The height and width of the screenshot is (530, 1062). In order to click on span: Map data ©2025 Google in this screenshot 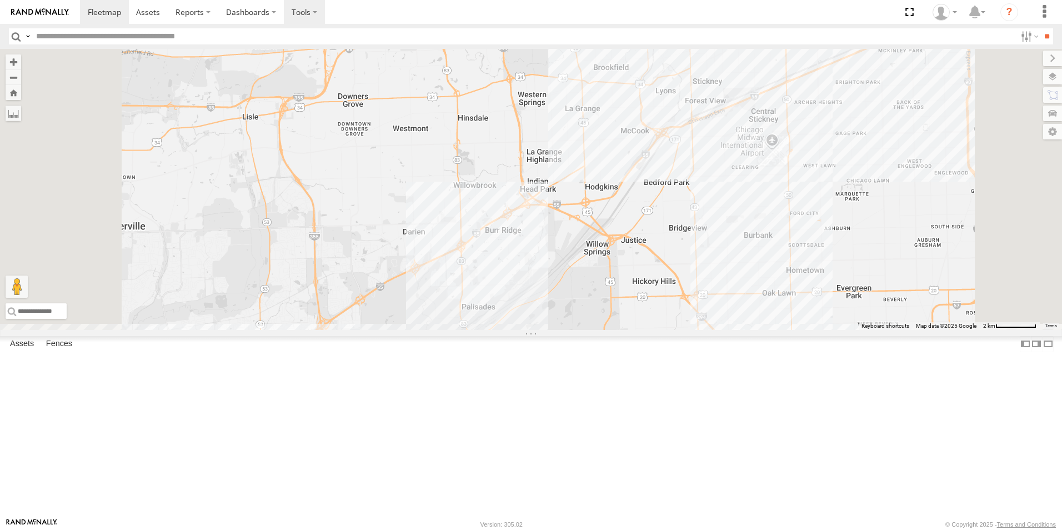, I will do `click(946, 326)`.